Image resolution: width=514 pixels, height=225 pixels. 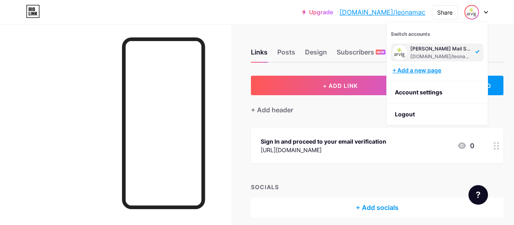 What do you see at coordinates (341, 85) in the screenshot?
I see `button: + ADD LINK` at bounding box center [341, 85].